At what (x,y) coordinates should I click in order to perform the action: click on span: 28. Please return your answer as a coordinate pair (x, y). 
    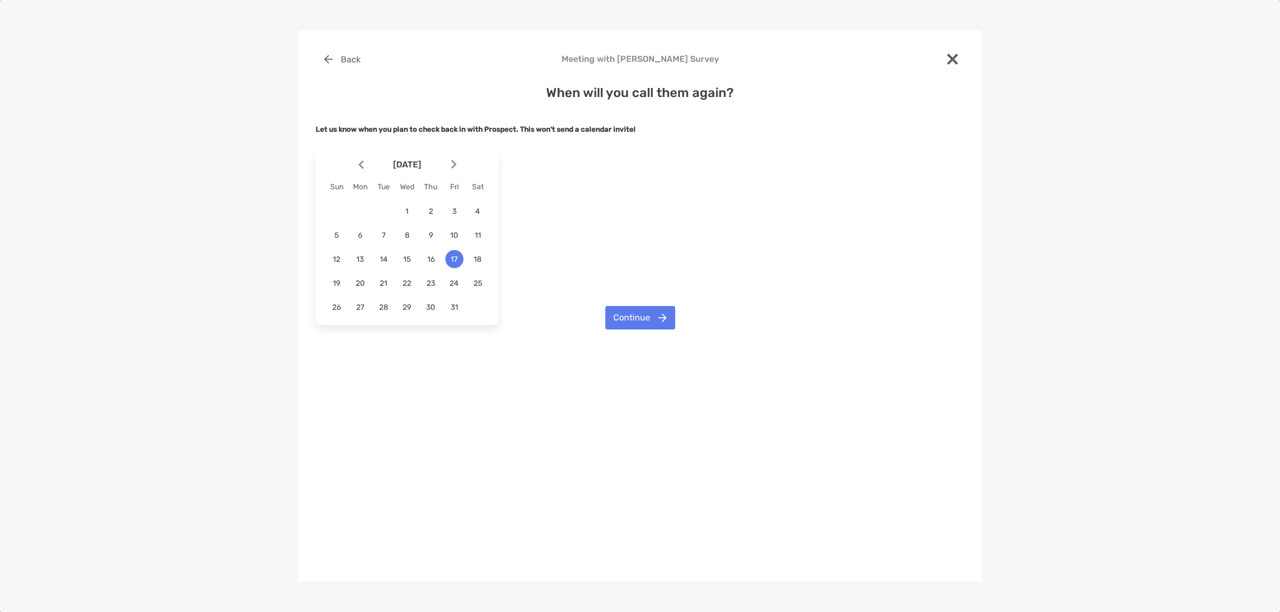
    Looking at the image, I should click on (384, 307).